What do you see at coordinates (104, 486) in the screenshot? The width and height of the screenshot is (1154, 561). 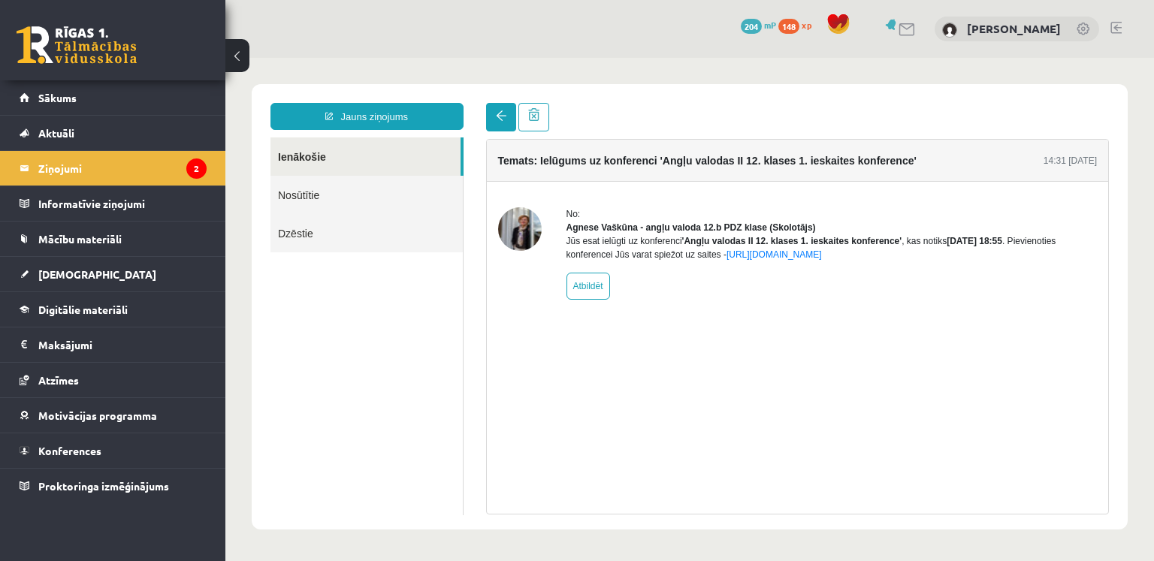 I see `span: Proktoringa izmēģinājums` at bounding box center [104, 486].